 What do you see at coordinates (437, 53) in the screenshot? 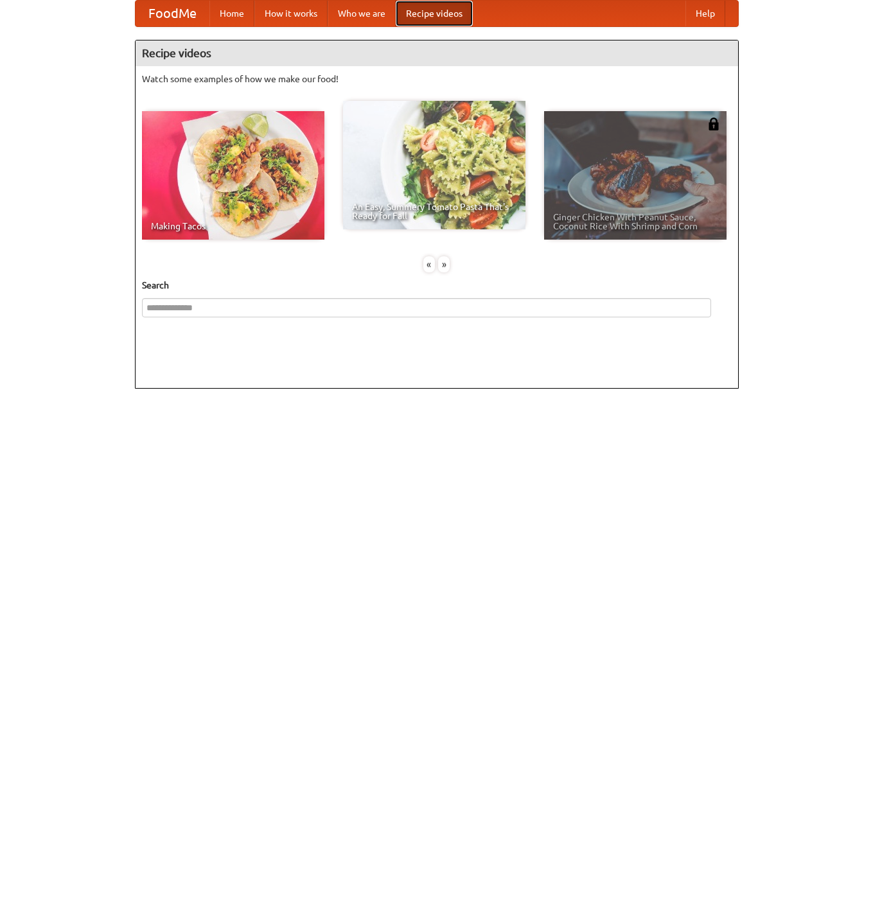
I see `h4: Recipe videos` at bounding box center [437, 53].